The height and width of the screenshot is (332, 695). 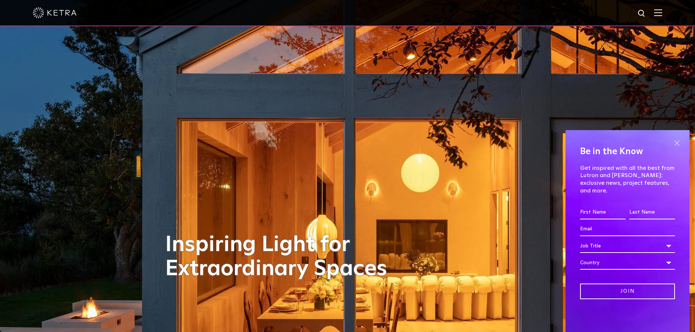 I want to click on img: search icon, so click(x=642, y=14).